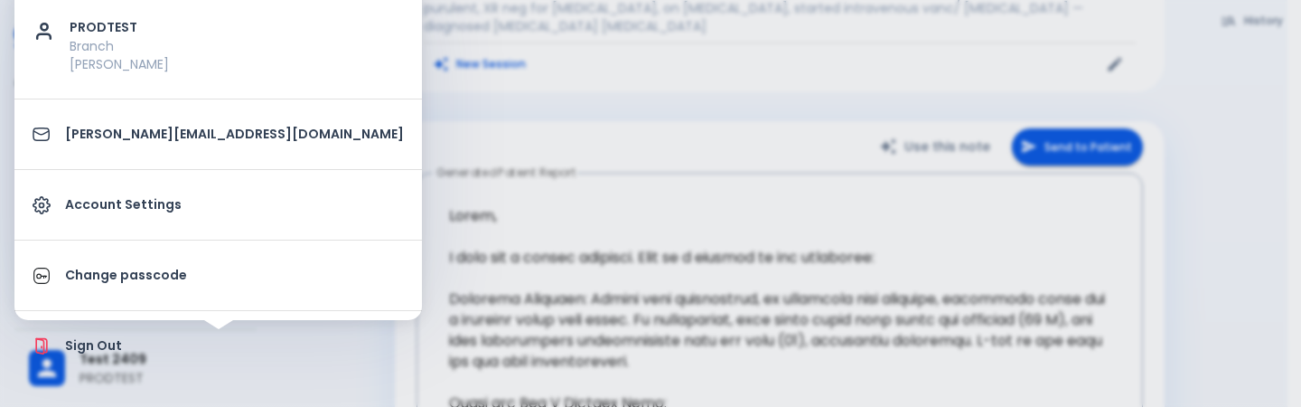  I want to click on p: Change passcode, so click(234, 275).